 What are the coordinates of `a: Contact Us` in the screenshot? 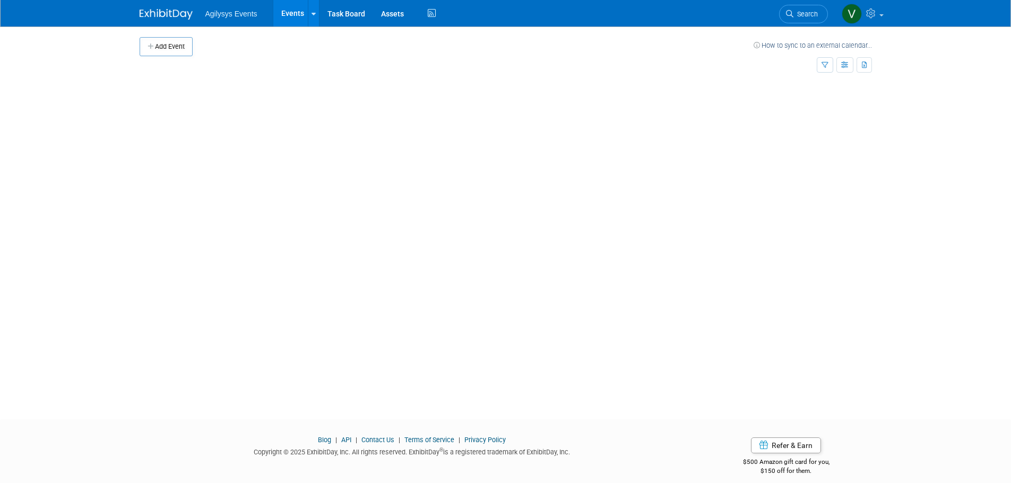 It's located at (378, 440).